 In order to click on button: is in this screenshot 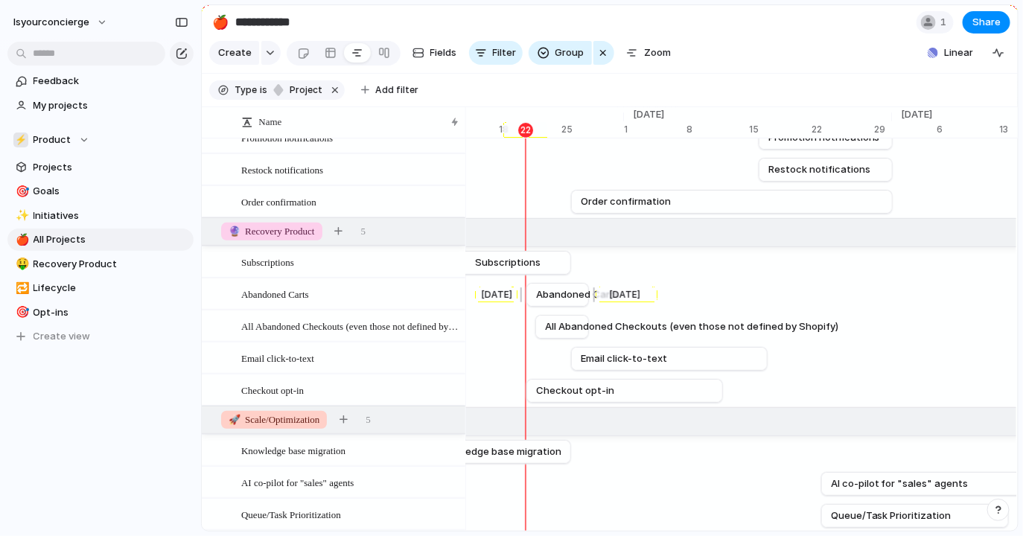, I will do `click(264, 90)`.